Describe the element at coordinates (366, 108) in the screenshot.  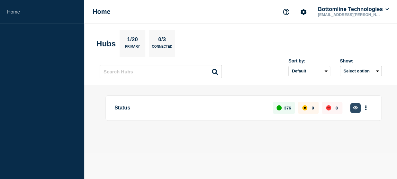
I see `button: More actions` at that location.